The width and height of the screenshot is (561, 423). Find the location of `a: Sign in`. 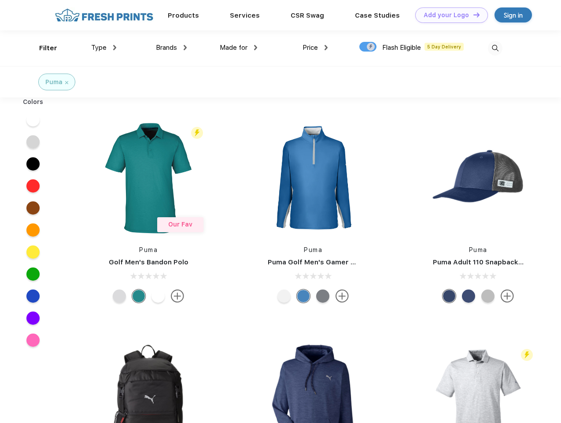

a: Sign in is located at coordinates (513, 15).